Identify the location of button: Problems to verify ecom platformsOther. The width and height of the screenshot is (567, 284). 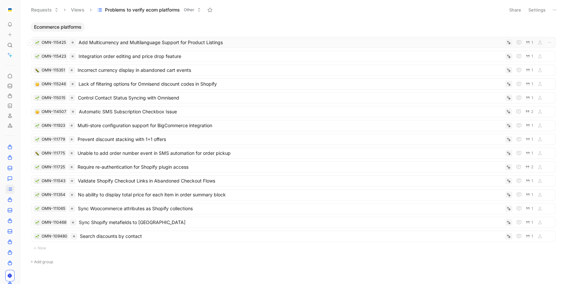
(149, 10).